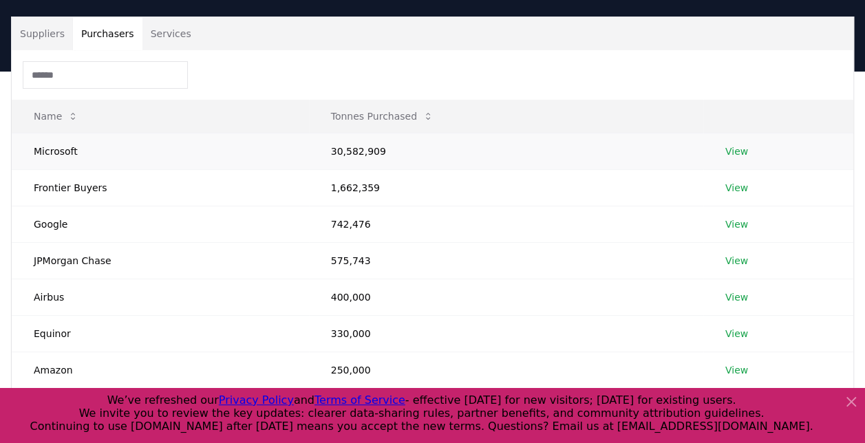  Describe the element at coordinates (160, 151) in the screenshot. I see `td: Microsoft` at that location.